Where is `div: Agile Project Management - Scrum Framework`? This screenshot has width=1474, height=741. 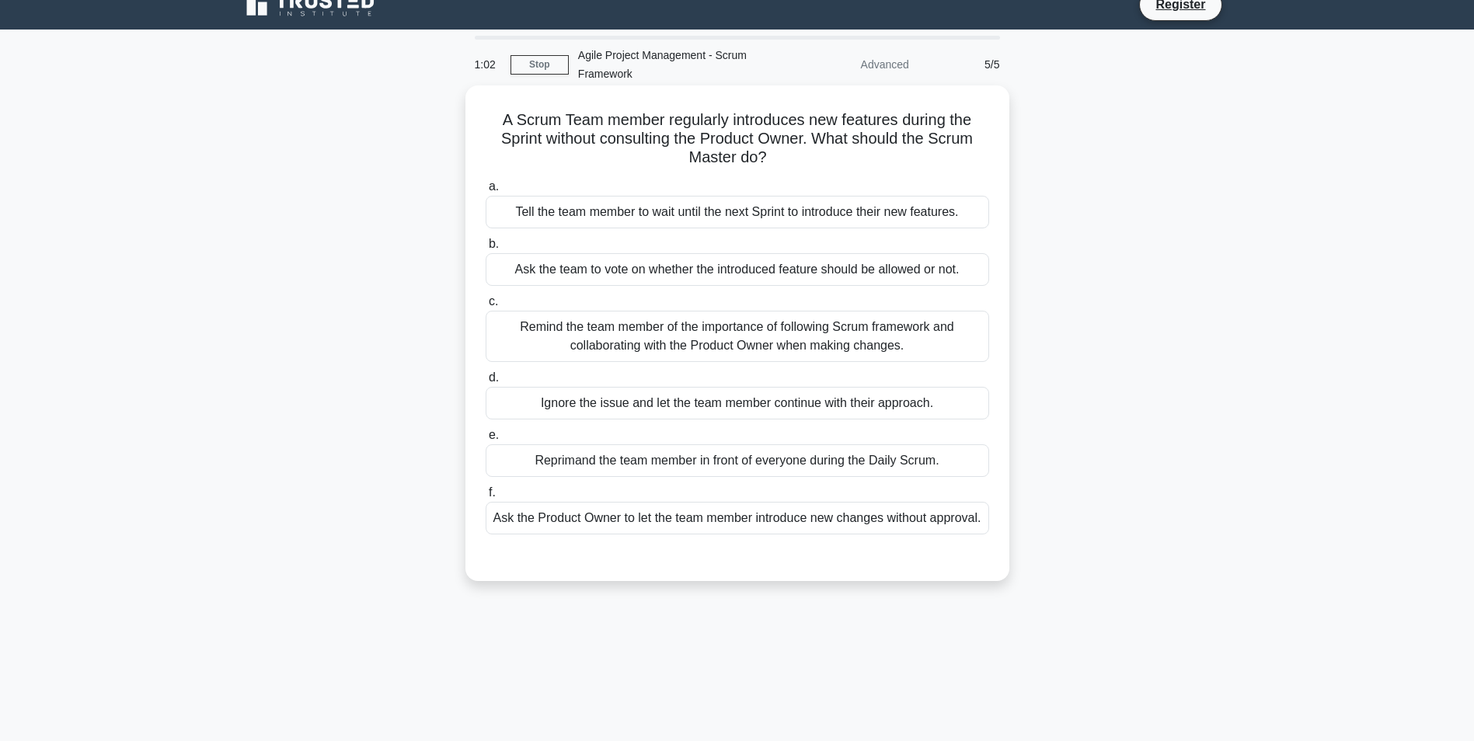 div: Agile Project Management - Scrum Framework is located at coordinates (675, 65).